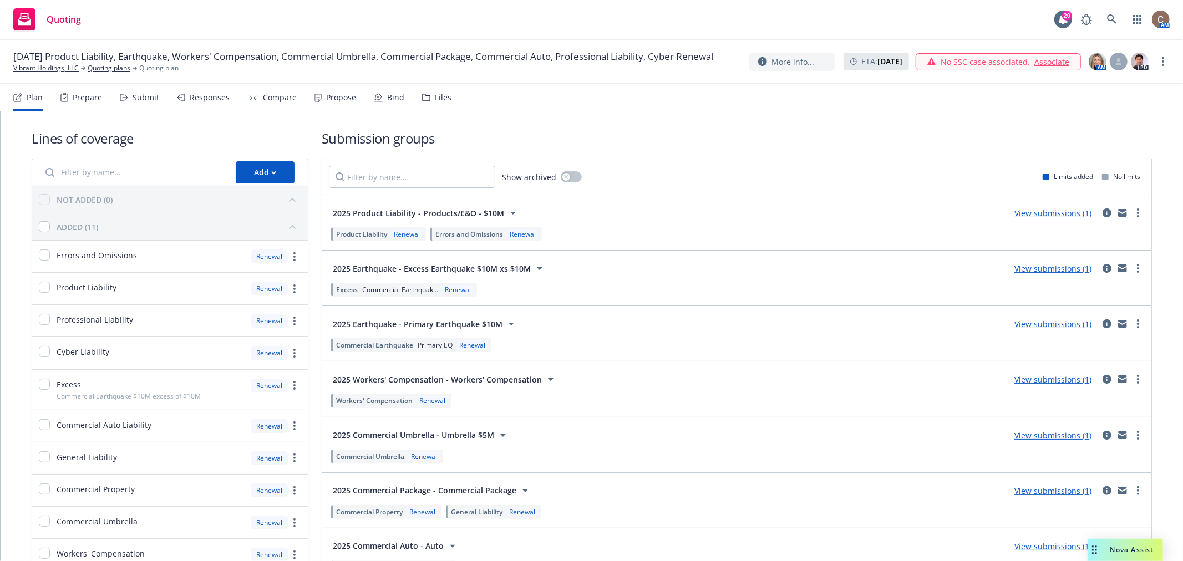 Image resolution: width=1183 pixels, height=561 pixels. What do you see at coordinates (426, 213) in the screenshot?
I see `button: 2025 Product Liability - Products/E&O - $10M` at bounding box center [426, 213].